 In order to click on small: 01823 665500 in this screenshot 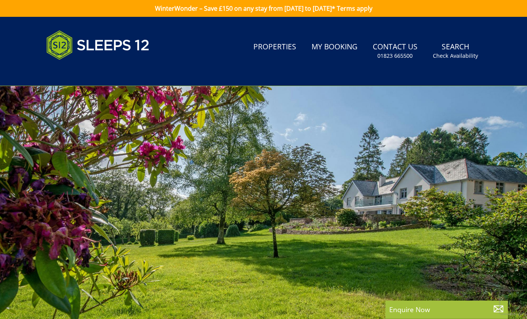, I will do `click(395, 56)`.